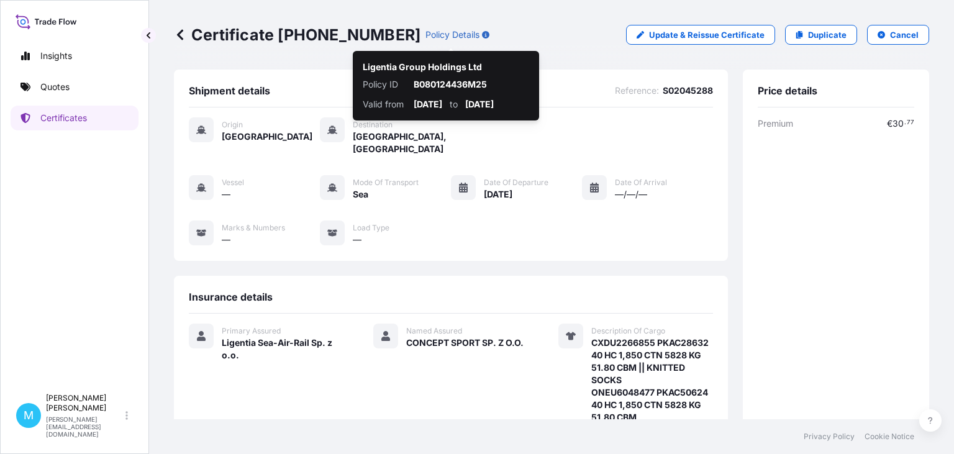  I want to click on span: Date of Departure, so click(516, 183).